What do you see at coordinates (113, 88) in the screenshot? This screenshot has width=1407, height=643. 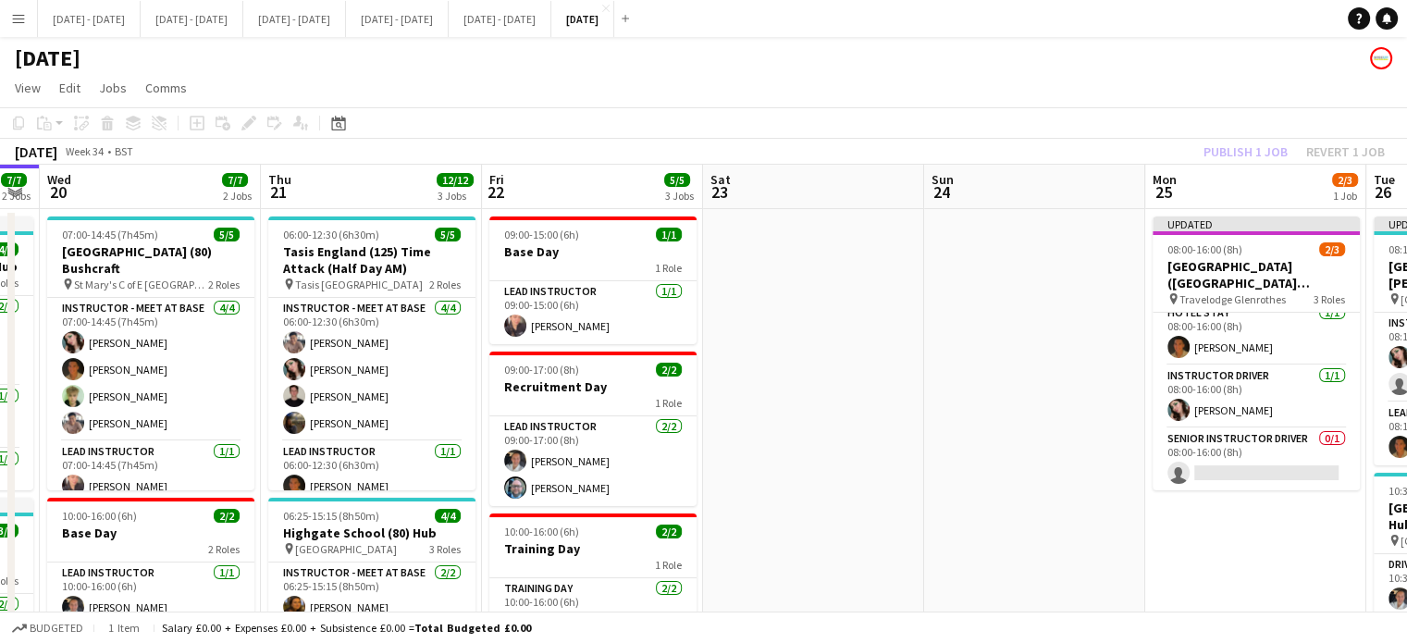 I see `span: Jobs` at bounding box center [113, 88].